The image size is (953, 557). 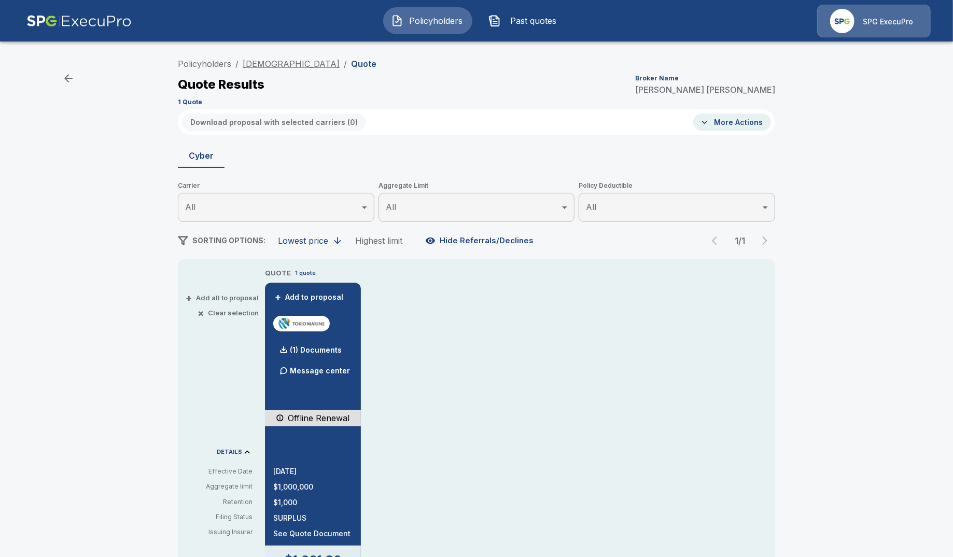 I want to click on p: Issuing Insurer, so click(x=219, y=532).